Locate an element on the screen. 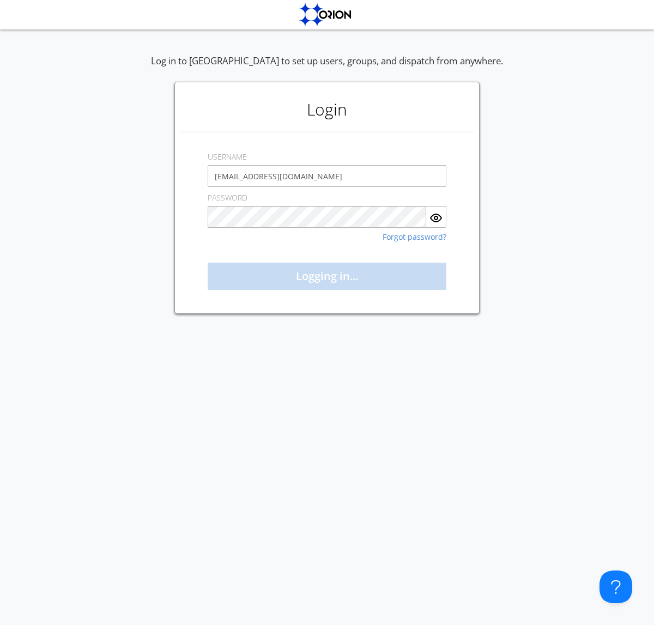  label: PASSWORD is located at coordinates (227, 198).